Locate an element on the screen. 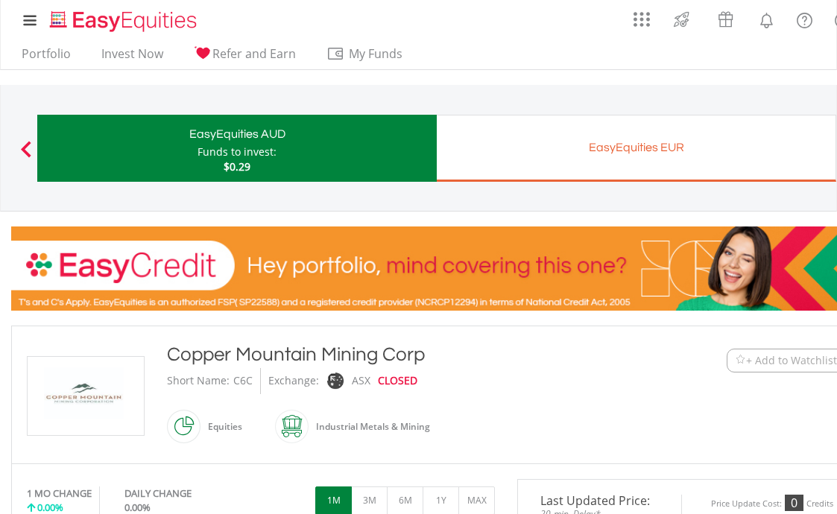 The height and width of the screenshot is (514, 837). div: 0 is located at coordinates (794, 503).